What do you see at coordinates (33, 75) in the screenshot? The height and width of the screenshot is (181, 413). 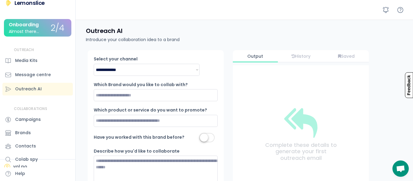 I see `div: Message centre` at bounding box center [33, 75].